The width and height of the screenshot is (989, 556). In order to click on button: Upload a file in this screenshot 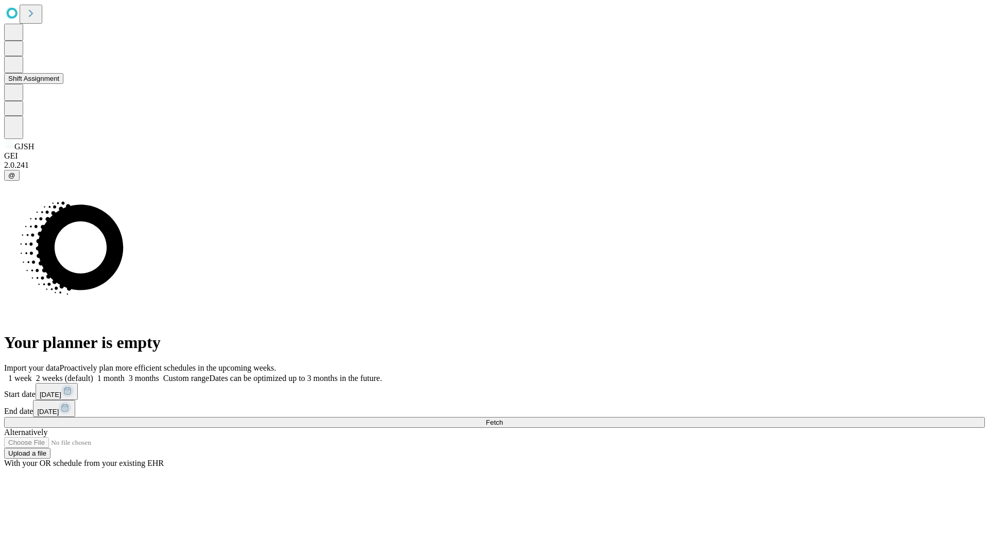, I will do `click(27, 453)`.